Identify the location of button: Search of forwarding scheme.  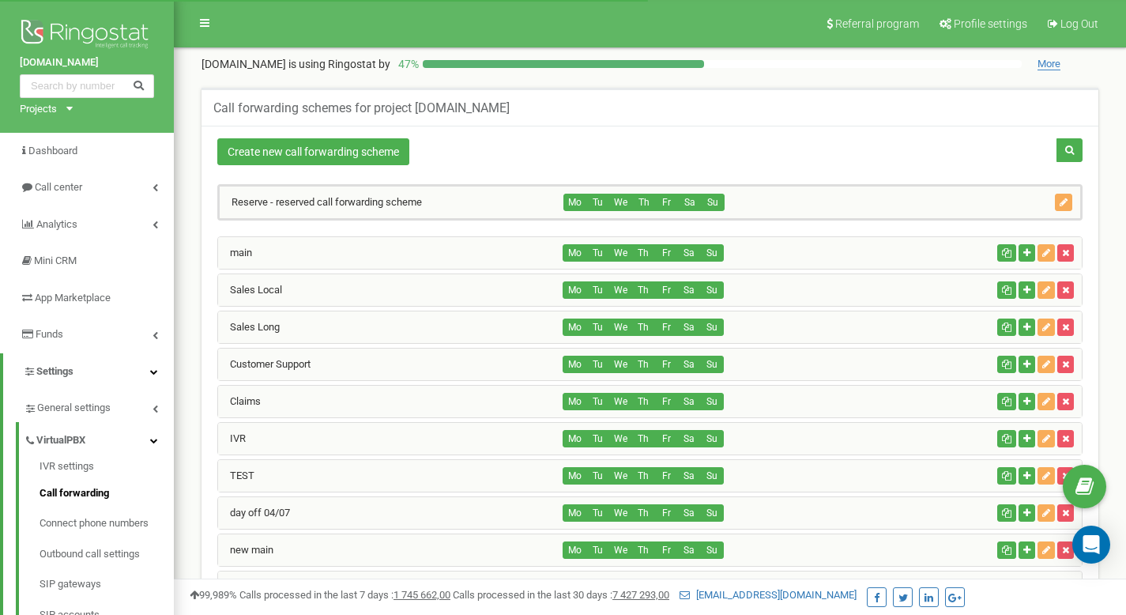
(1069, 150).